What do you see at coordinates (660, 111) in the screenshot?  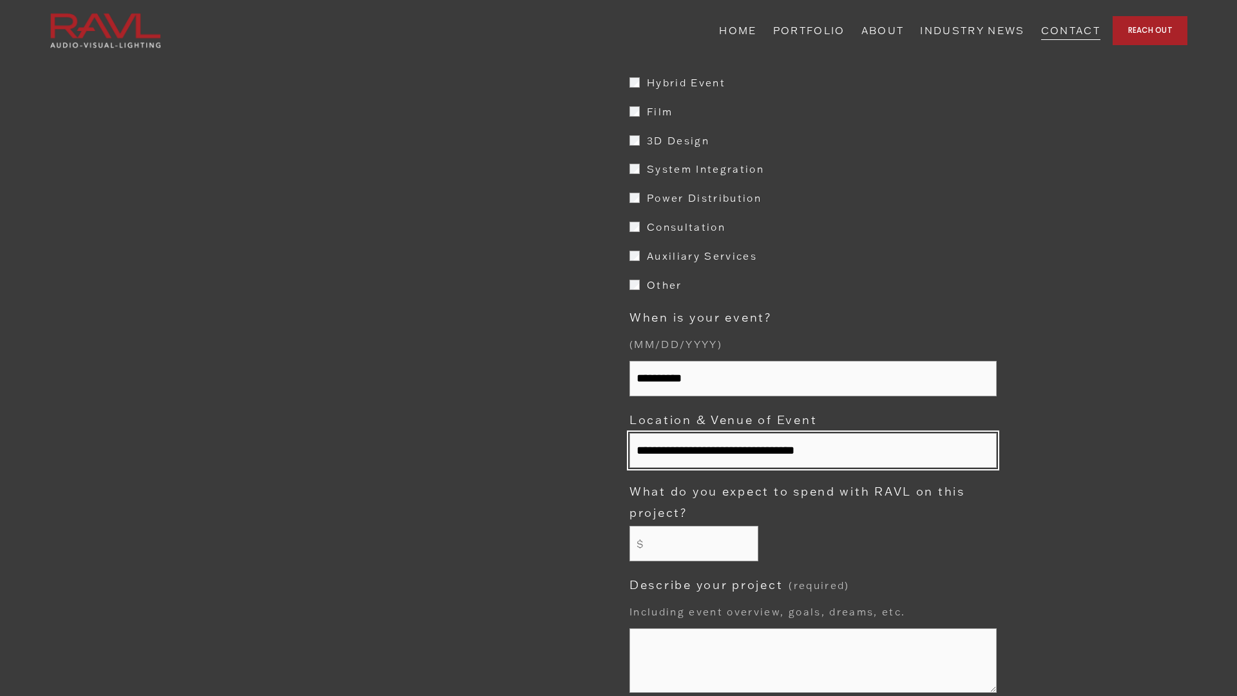 I see `span: Film` at bounding box center [660, 111].